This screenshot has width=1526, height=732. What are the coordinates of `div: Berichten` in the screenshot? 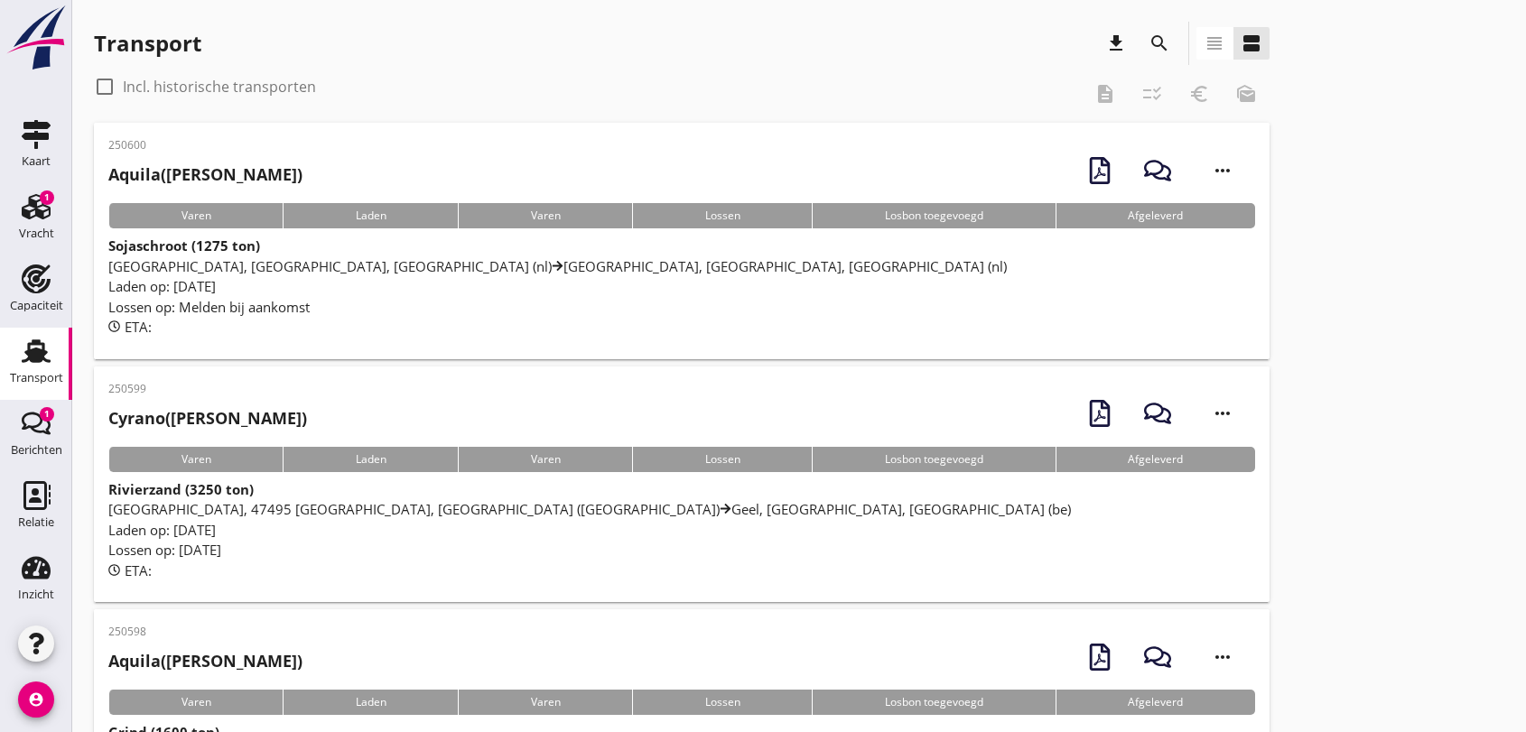 It's located at (36, 450).